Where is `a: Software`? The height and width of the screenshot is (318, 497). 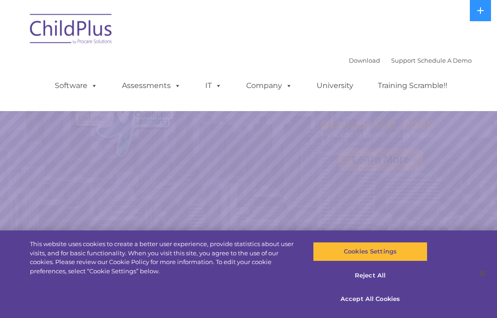
a: Software is located at coordinates (76, 86).